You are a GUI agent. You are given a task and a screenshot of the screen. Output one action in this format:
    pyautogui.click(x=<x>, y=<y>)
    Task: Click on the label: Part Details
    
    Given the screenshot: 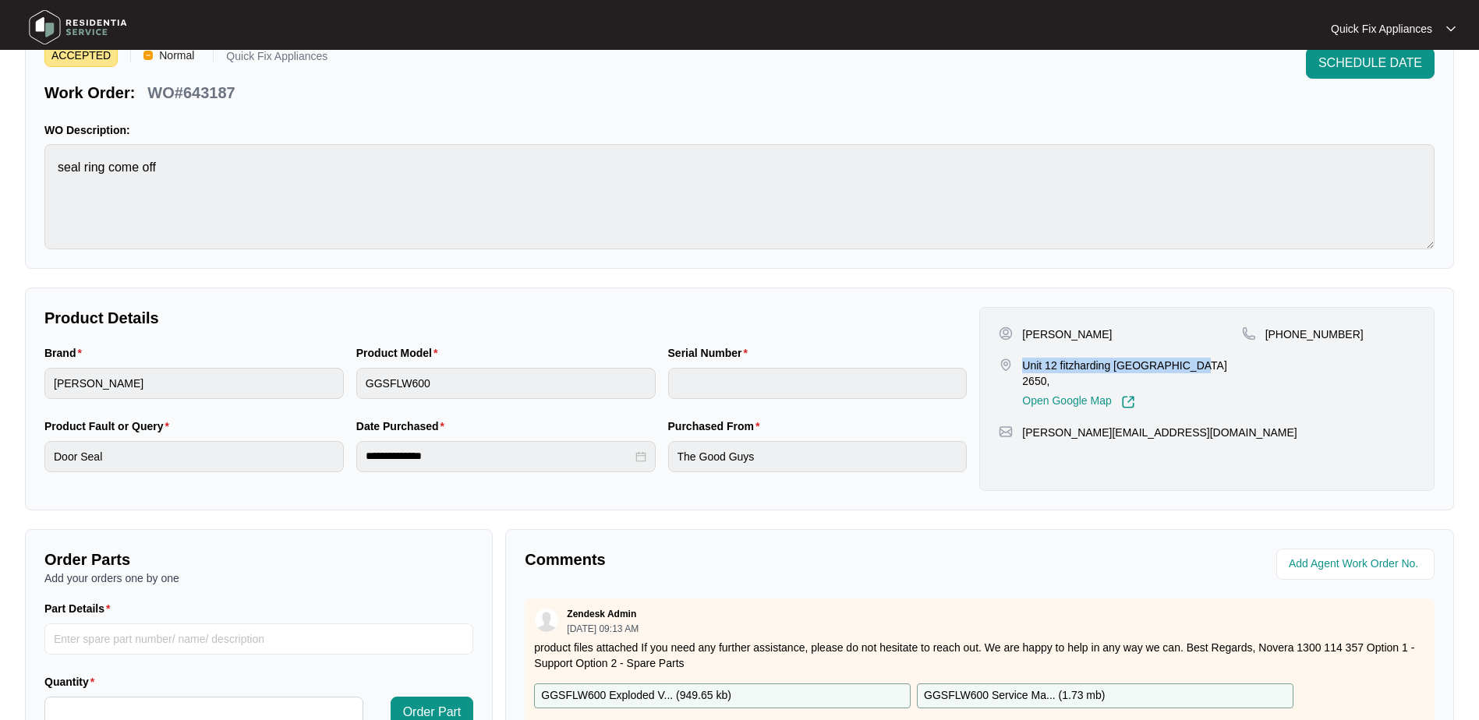 What is the action you would take?
    pyautogui.click(x=80, y=609)
    